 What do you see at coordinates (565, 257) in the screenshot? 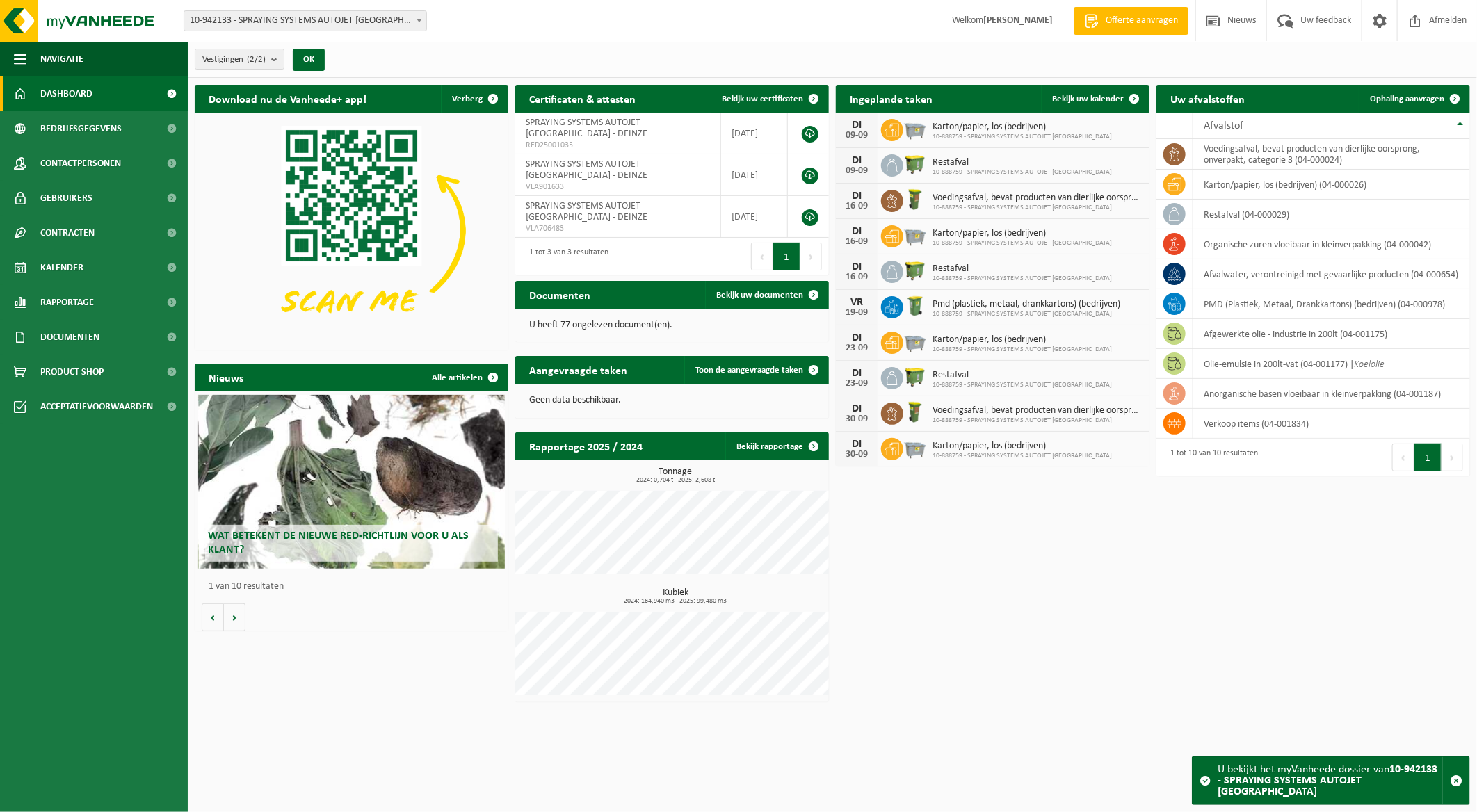
I see `div: 1 tot 3 van 3 resultaten` at bounding box center [565, 257].